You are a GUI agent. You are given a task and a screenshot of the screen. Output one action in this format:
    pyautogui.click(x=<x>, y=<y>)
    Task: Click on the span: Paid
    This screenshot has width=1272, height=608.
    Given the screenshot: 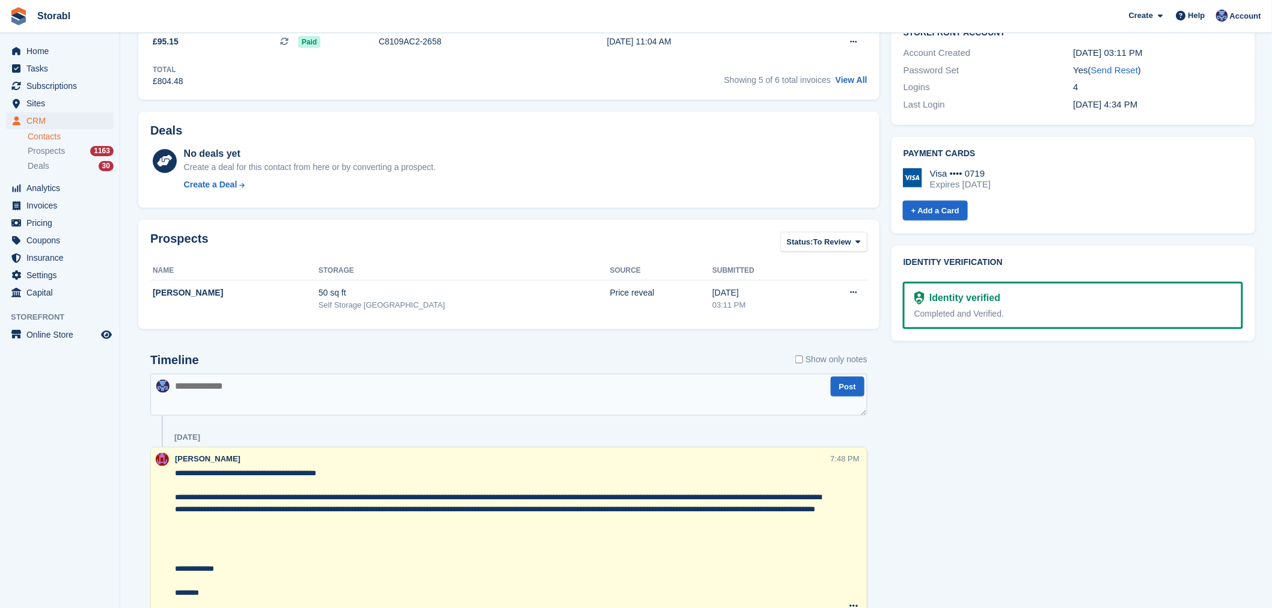 What is the action you would take?
    pyautogui.click(x=309, y=42)
    